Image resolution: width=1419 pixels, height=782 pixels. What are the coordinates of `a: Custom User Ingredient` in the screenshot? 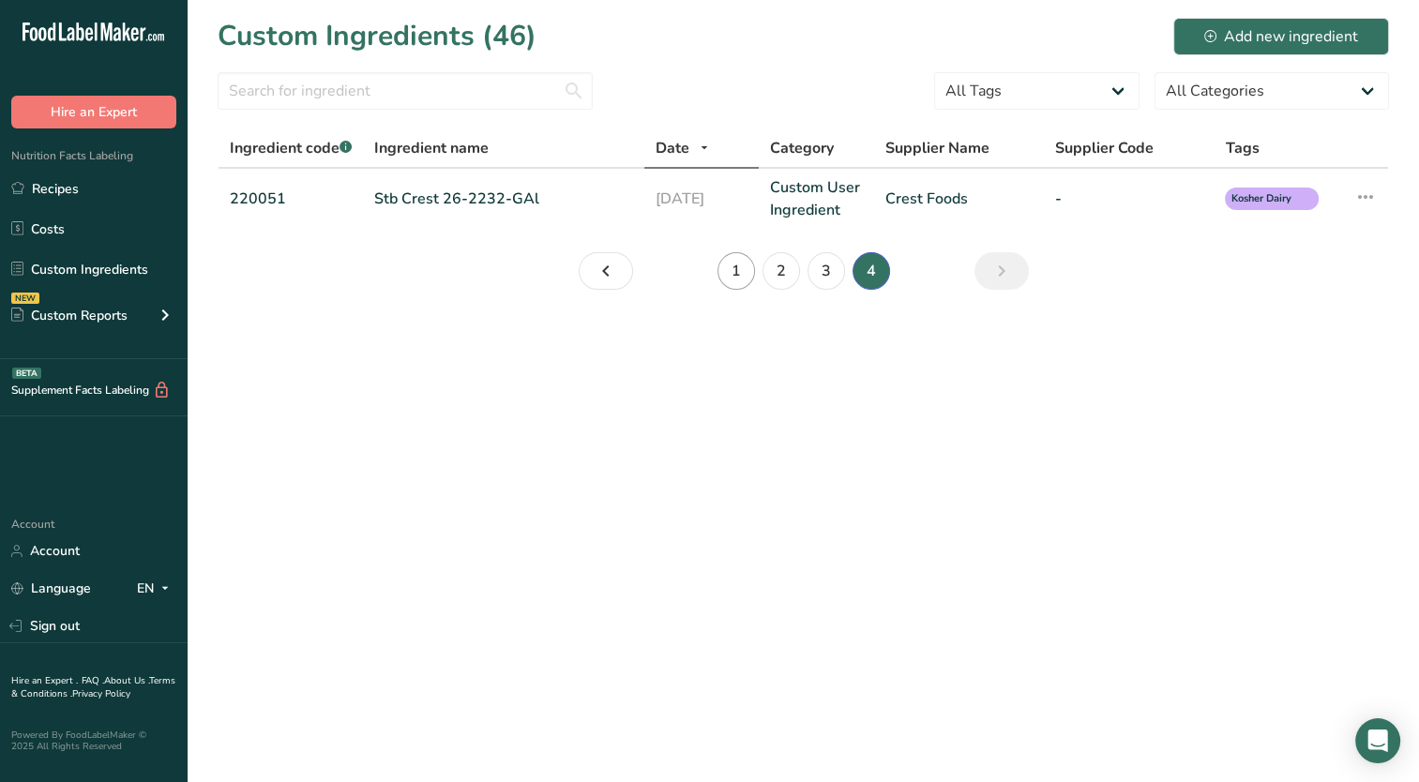 It's located at (816, 199).